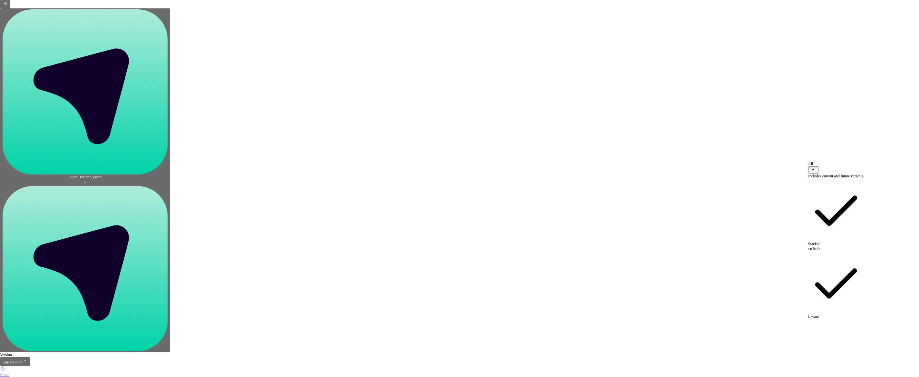 The width and height of the screenshot is (919, 377). I want to click on div: Default, so click(836, 249).